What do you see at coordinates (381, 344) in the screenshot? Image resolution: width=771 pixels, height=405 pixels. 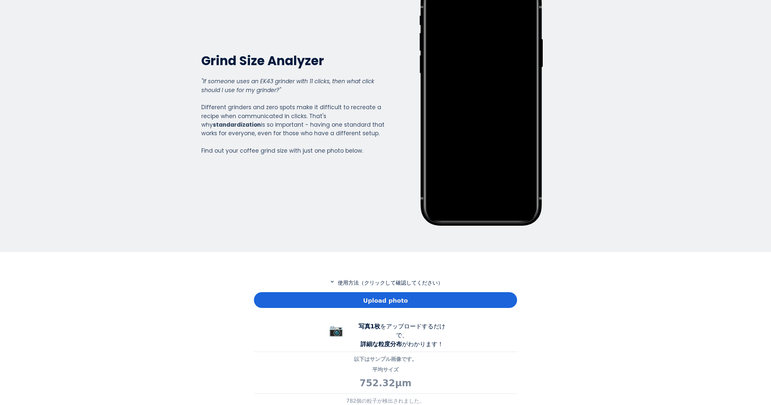 I see `b: 詳細な粒度分布` at bounding box center [381, 344].